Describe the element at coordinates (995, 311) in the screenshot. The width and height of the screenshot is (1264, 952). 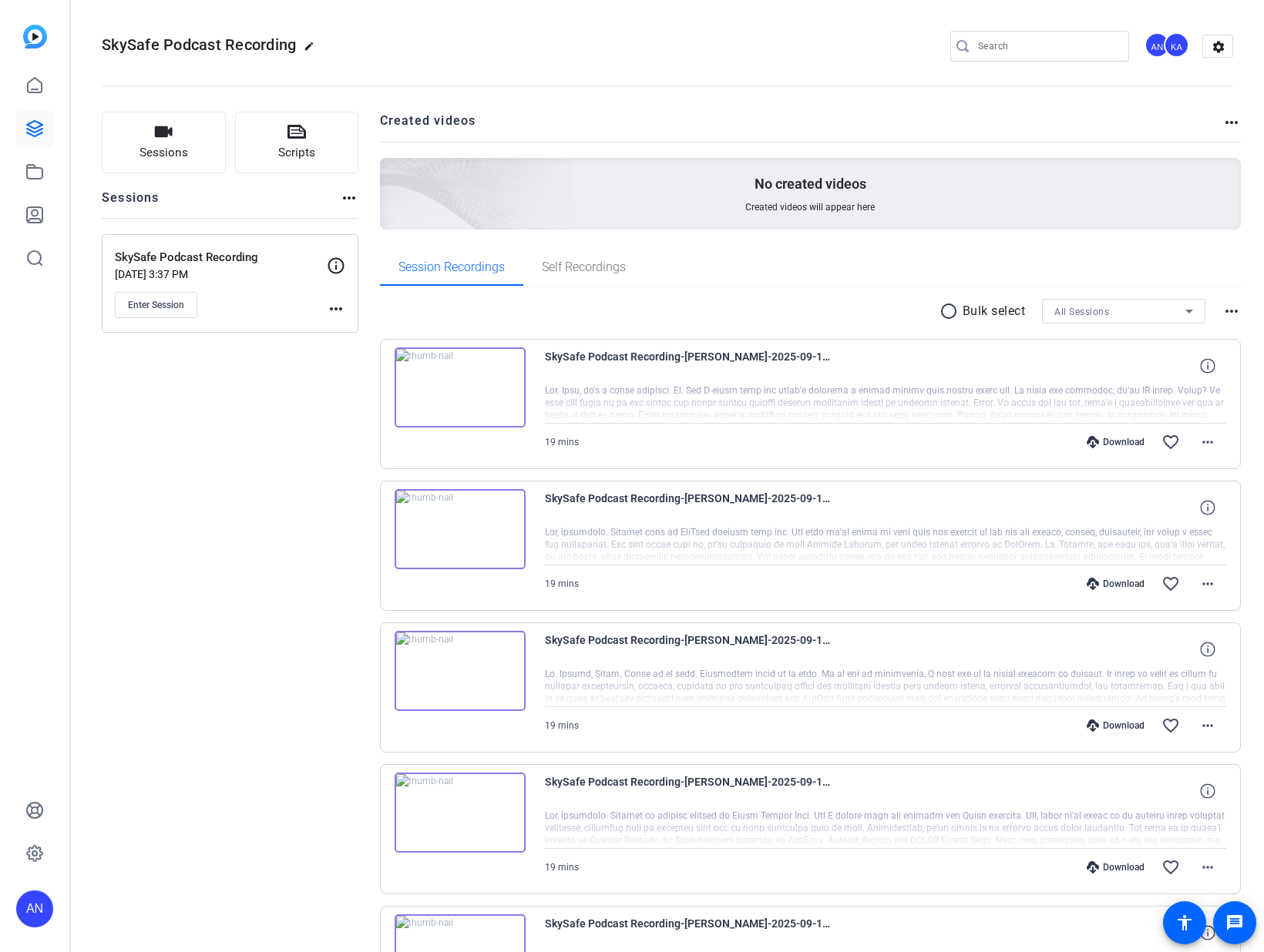
I see `p: Bulk select` at that location.